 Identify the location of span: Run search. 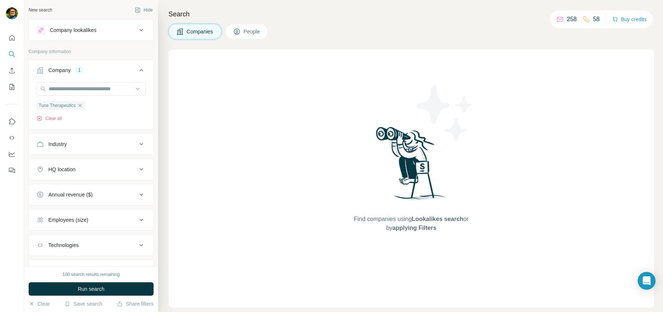
(91, 289).